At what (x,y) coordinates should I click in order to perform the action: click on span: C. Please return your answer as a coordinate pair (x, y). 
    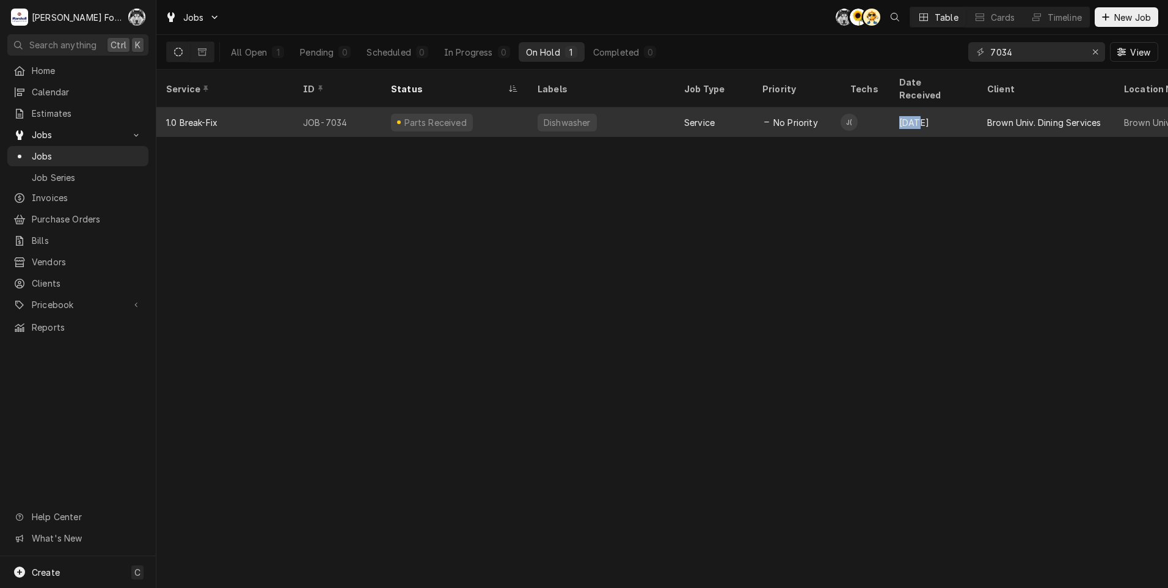
    Looking at the image, I should click on (137, 572).